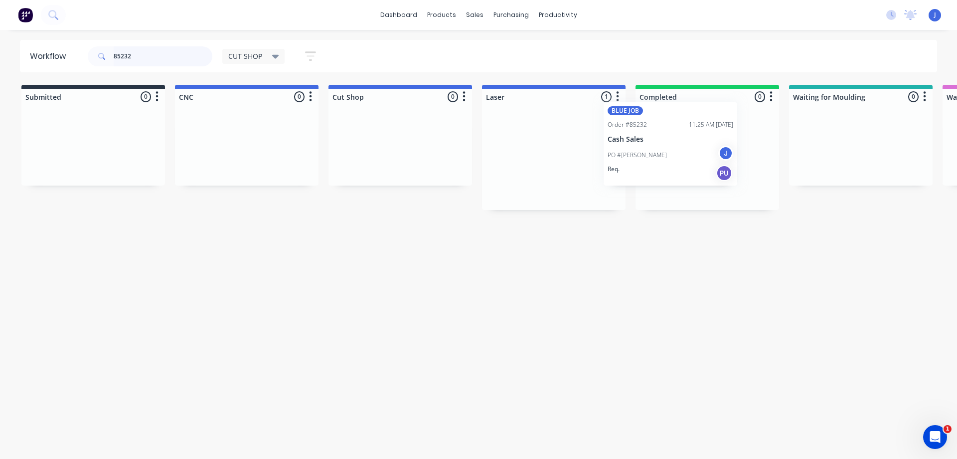  I want to click on div: productivity, so click(558, 15).